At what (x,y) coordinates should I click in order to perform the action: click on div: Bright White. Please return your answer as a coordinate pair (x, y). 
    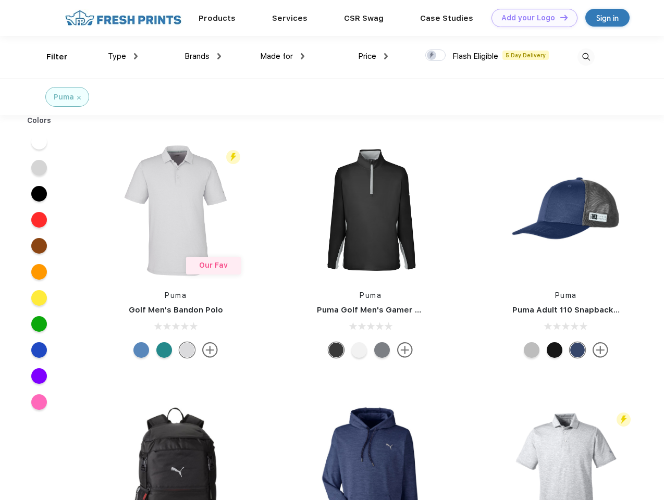
    Looking at the image, I should click on (359, 350).